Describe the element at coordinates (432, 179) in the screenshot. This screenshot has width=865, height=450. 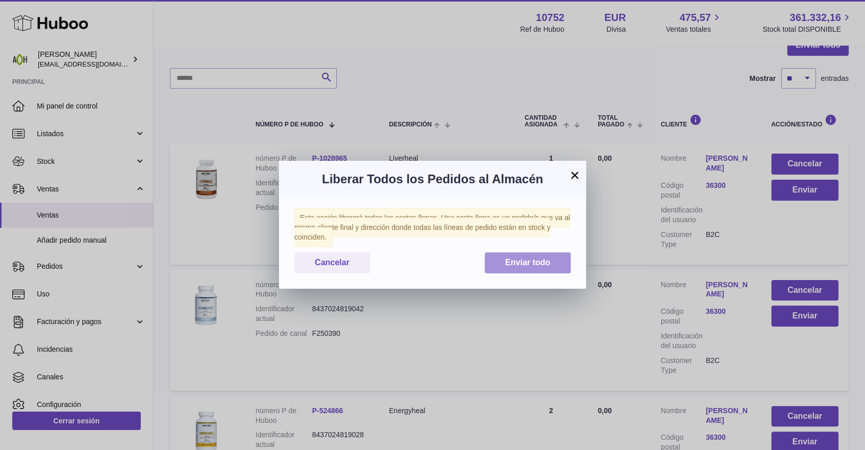
I see `h3: Liberar Todos los Pedidos al Almacén` at that location.